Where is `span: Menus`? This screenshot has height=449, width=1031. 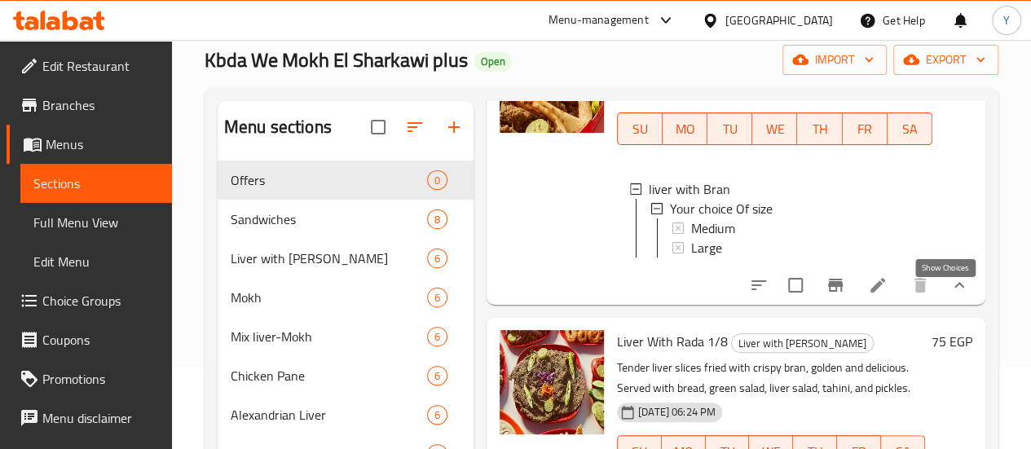
span: Menus is located at coordinates (102, 144).